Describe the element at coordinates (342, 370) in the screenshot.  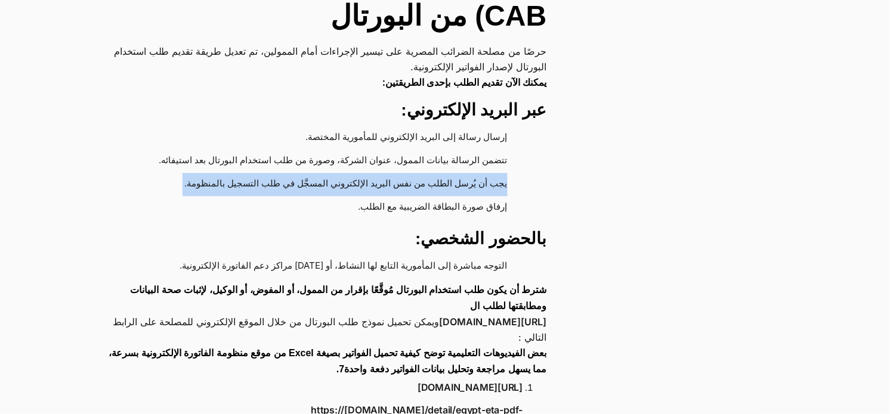
I see `a: 7` at that location.